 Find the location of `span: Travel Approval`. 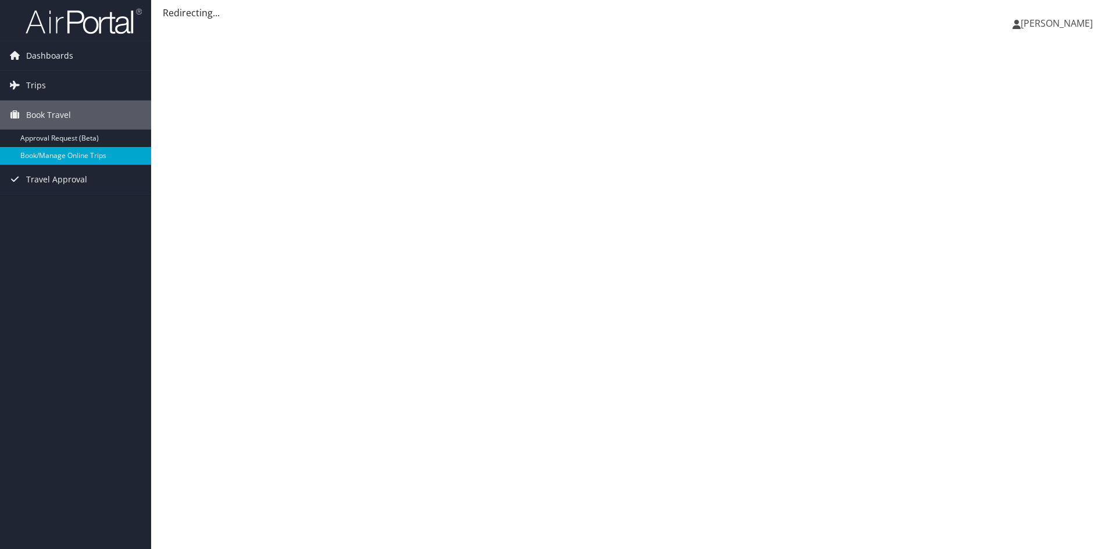

span: Travel Approval is located at coordinates (56, 180).